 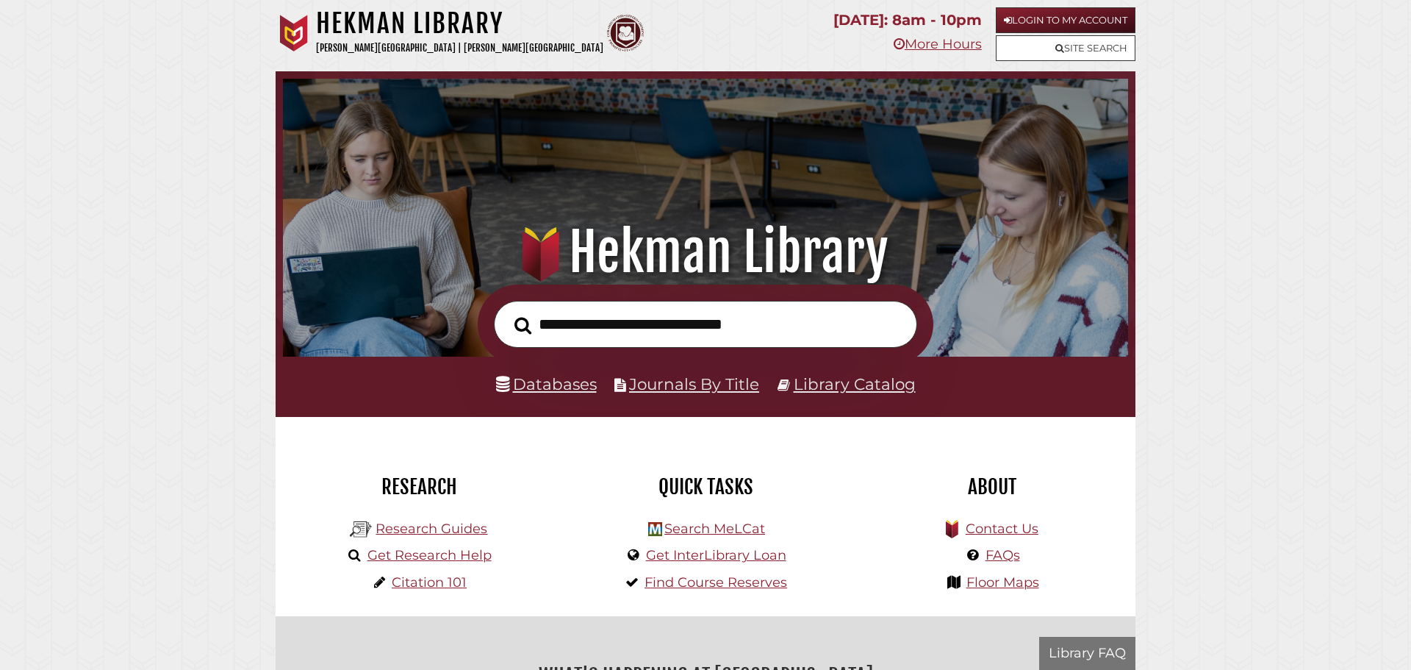 I want to click on a: Get InterLibrary Loan, so click(x=716, y=555).